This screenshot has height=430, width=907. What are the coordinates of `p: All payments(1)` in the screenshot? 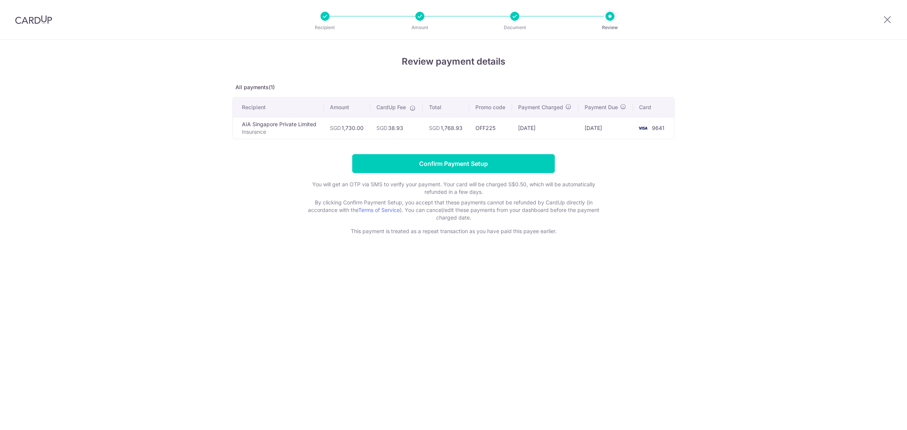 It's located at (454, 87).